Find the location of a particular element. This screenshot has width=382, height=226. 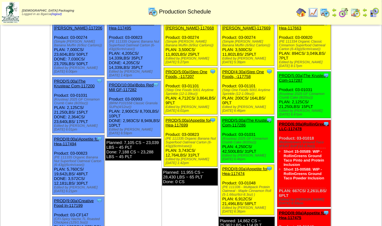

img: zoroco-logo-small.webp is located at coordinates (10, 12).